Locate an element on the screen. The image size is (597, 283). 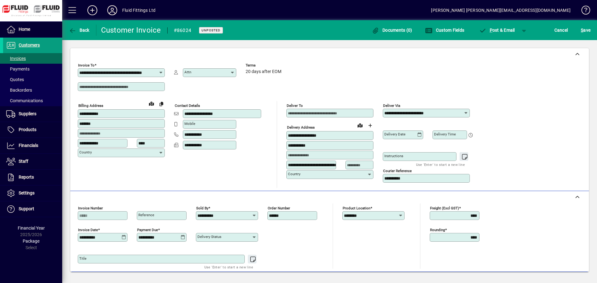
mat-label: Rounding is located at coordinates (438, 230).